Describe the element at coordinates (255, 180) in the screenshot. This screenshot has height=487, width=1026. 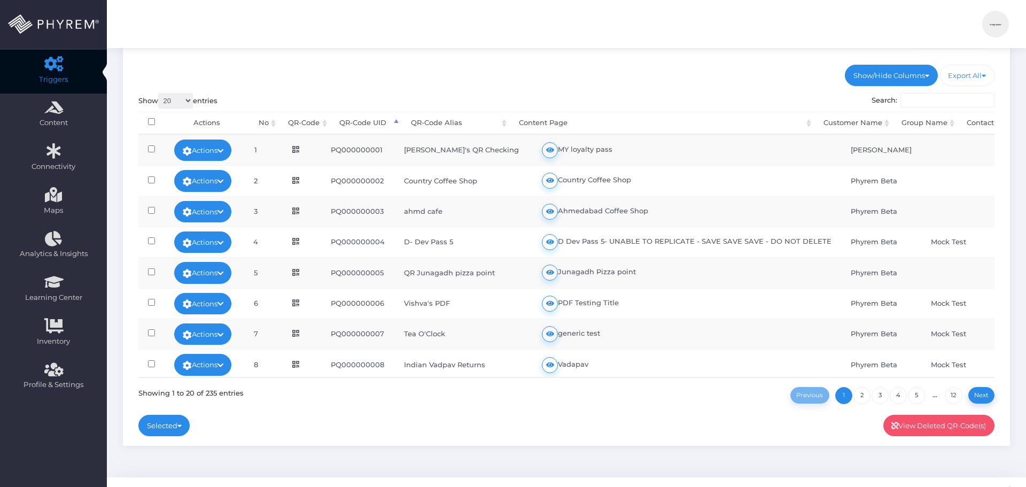
I see `td: 2` at that location.